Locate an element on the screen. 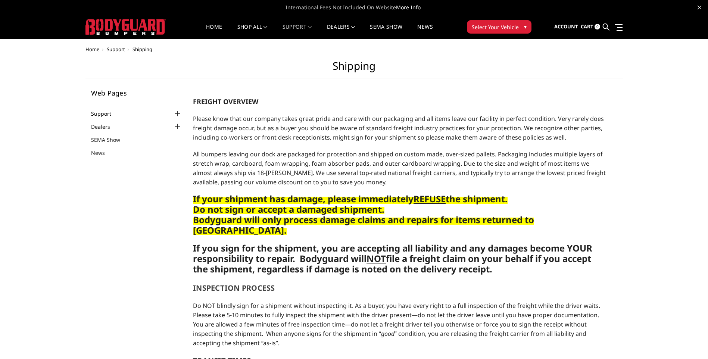 This screenshot has height=359, width=708. span: Please know that our company takes great pride and care with our packaging and all items leave ou... is located at coordinates (398, 128).